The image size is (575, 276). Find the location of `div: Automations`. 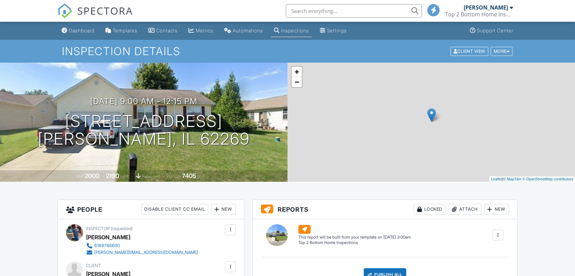

div: Automations is located at coordinates (248, 30).